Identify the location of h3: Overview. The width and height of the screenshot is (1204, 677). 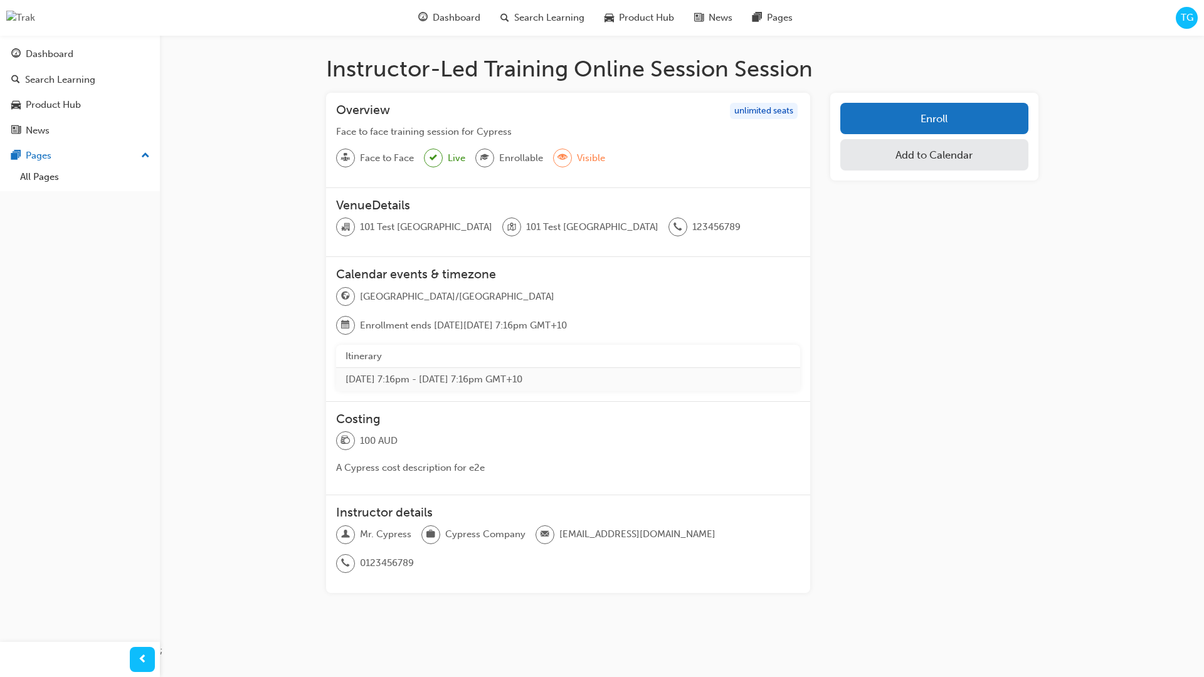
(363, 111).